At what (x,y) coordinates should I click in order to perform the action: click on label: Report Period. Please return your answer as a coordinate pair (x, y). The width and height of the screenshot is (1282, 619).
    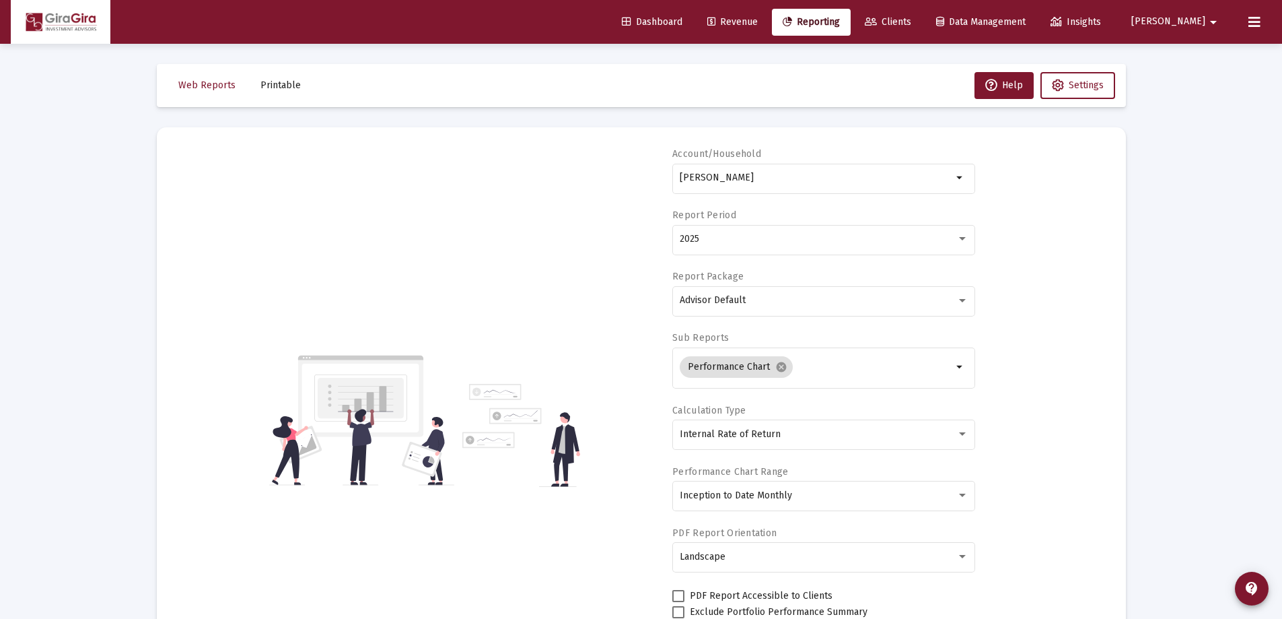
    Looking at the image, I should click on (704, 215).